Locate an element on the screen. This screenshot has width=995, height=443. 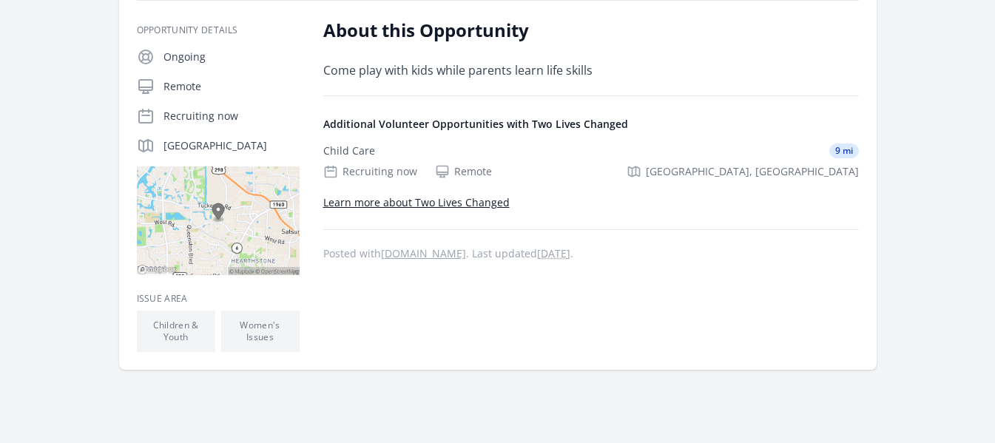
span: 9 mi is located at coordinates (844, 151).